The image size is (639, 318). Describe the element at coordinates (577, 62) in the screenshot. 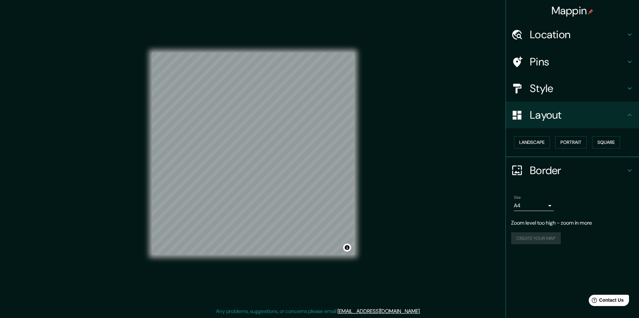

I see `h4: Pins` at that location.